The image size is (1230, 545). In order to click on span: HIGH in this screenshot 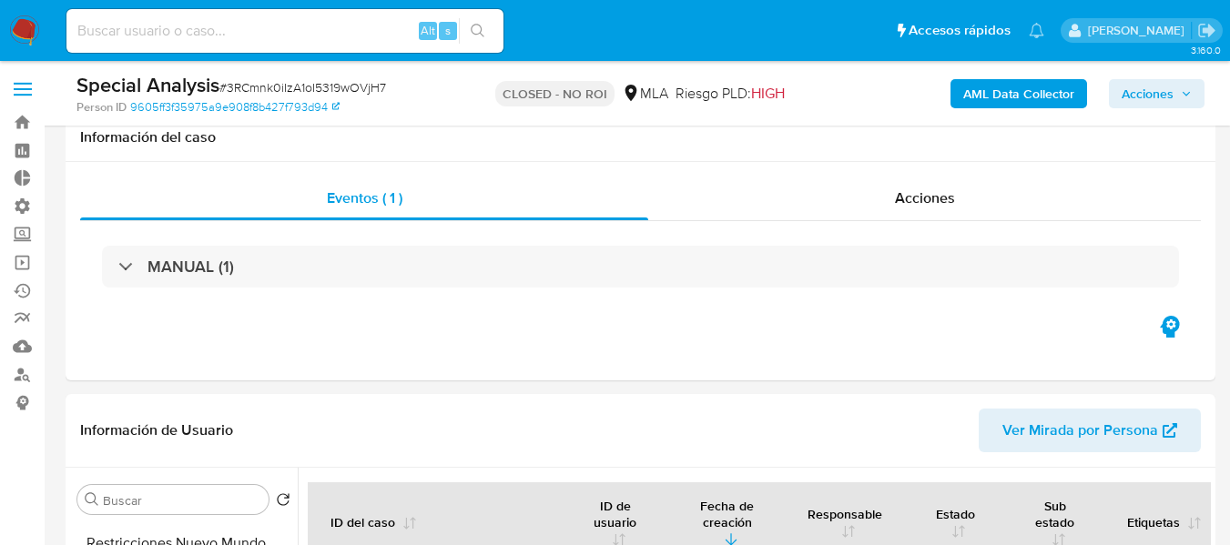, I will do `click(768, 93)`.